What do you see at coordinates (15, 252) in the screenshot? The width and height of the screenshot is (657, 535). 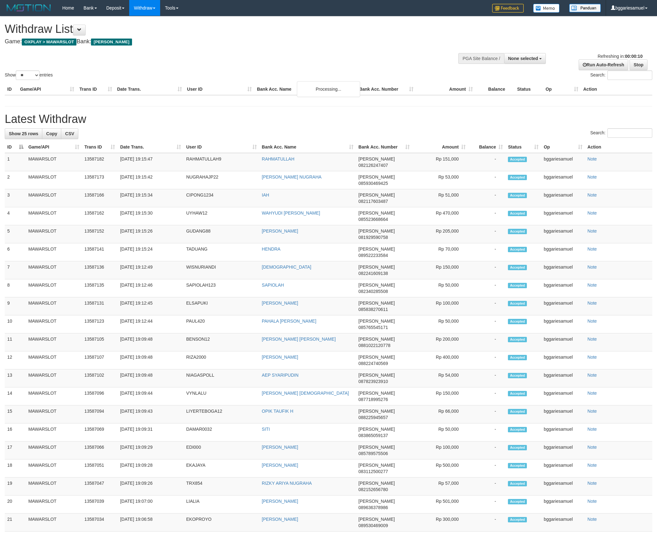 I see `td: 6` at bounding box center [15, 252].